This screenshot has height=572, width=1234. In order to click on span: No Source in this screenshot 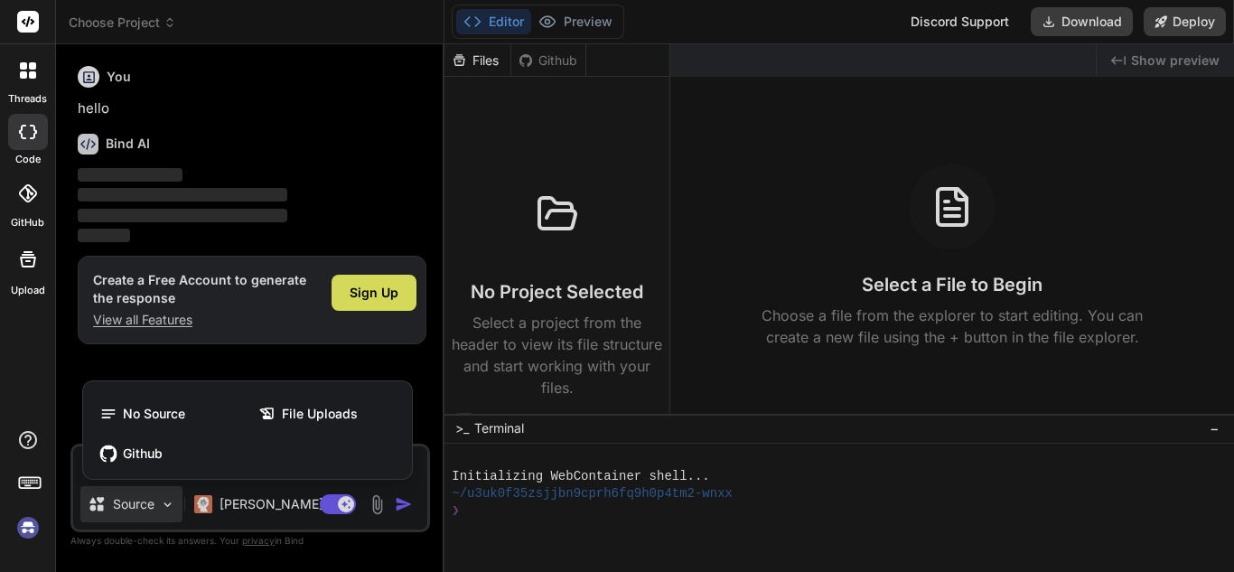, I will do `click(154, 414)`.